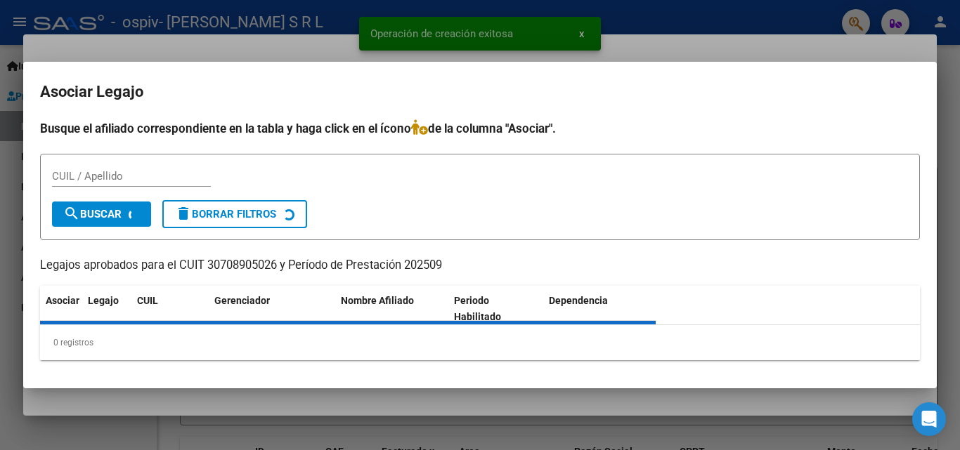  I want to click on datatable-header-cell: Periodo Habilitado, so click(495, 309).